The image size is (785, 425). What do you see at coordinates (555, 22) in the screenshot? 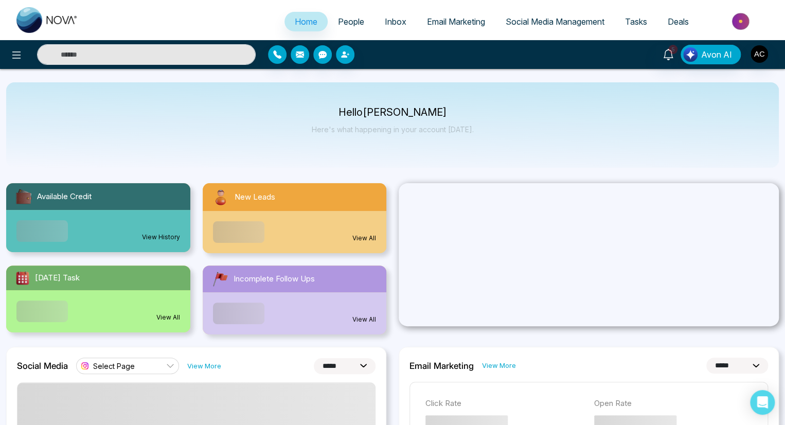
I see `a: Social Media Management` at bounding box center [555, 22].